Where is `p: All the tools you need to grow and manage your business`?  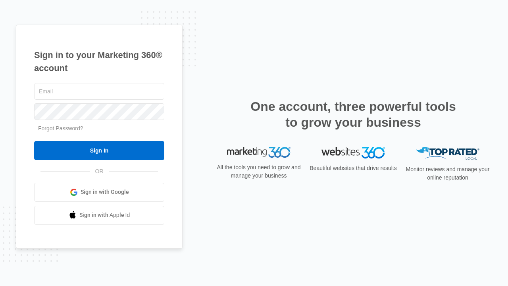 p: All the tools you need to grow and manage your business is located at coordinates (259, 171).